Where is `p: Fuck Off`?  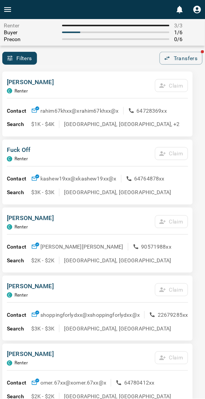 p: Fuck Off is located at coordinates (19, 150).